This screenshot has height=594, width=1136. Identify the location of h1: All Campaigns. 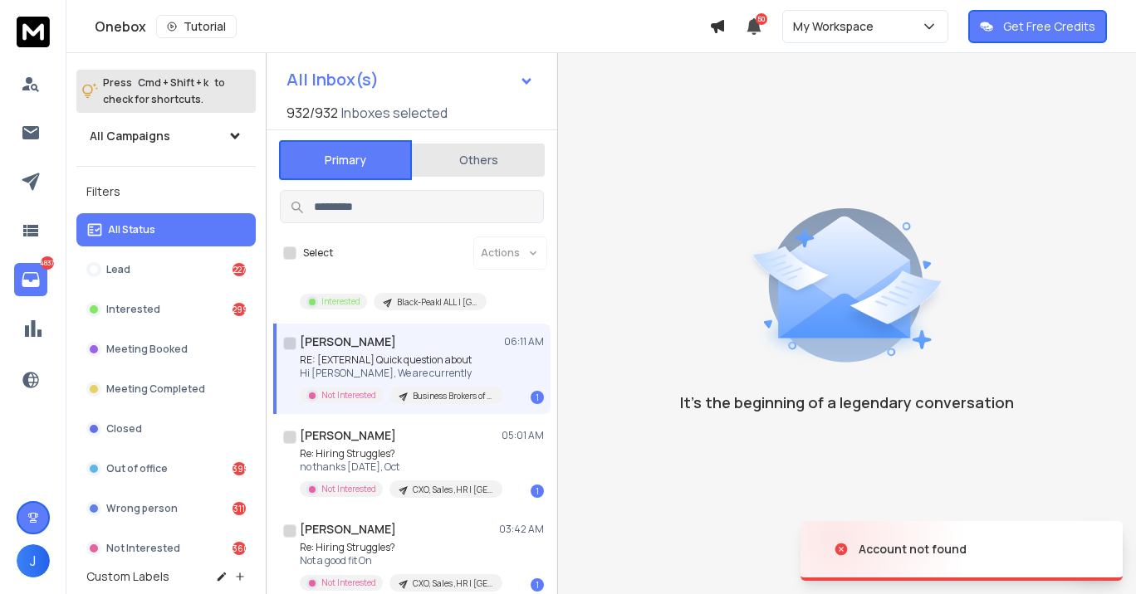
(130, 136).